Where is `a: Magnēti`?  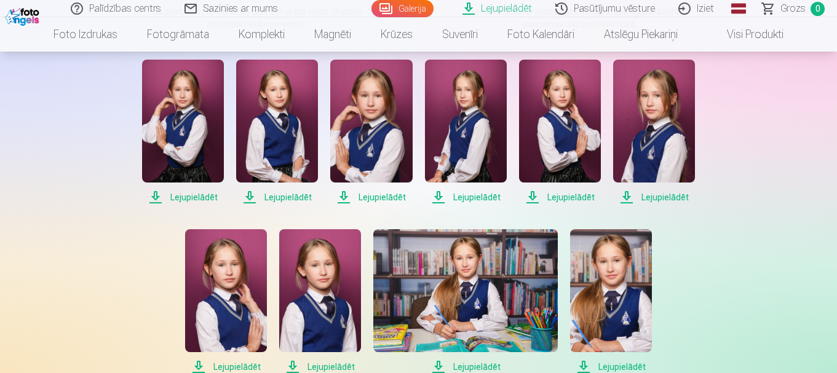
a: Magnēti is located at coordinates (333, 34).